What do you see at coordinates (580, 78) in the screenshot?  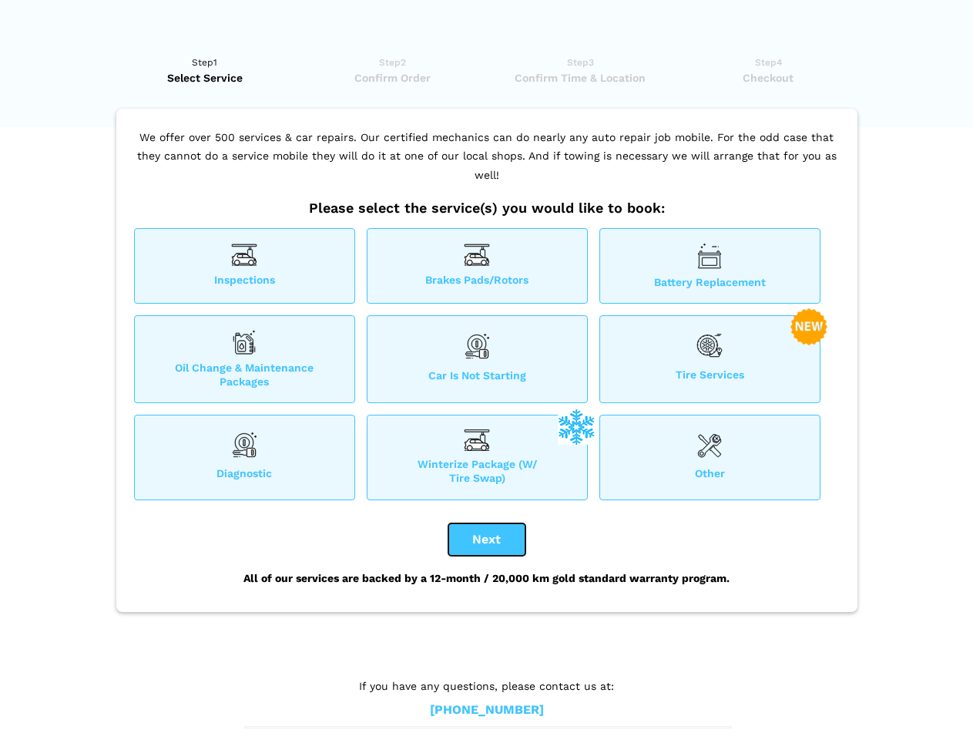 I see `span: Confirm Time & Location` at bounding box center [580, 78].